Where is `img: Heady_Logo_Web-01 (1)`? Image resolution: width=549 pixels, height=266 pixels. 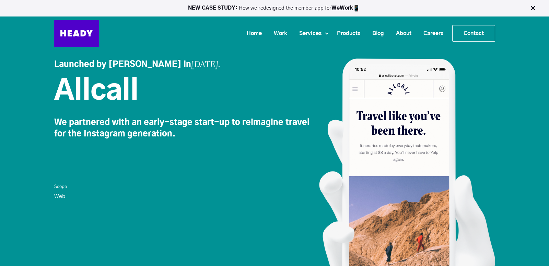
img: Heady_Logo_Web-01 (1) is located at coordinates (77, 33).